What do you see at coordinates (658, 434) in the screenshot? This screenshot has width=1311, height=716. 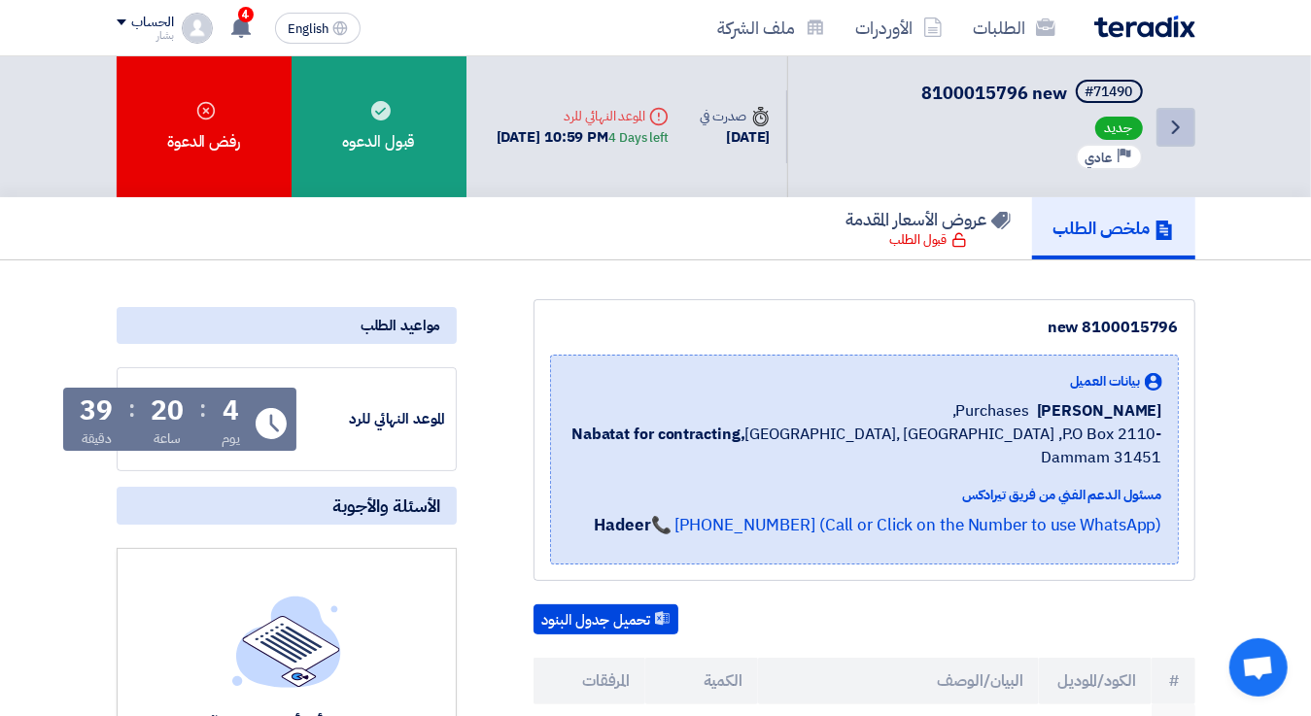 I see `b: Nabatat for contracting,` at bounding box center [658, 434].